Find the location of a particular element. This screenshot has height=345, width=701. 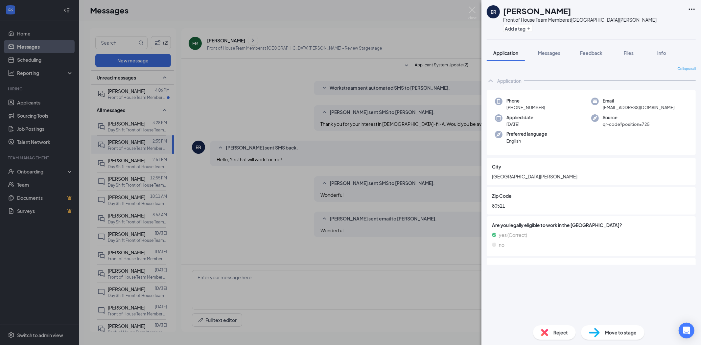

span: Source is located at coordinates (626, 118).